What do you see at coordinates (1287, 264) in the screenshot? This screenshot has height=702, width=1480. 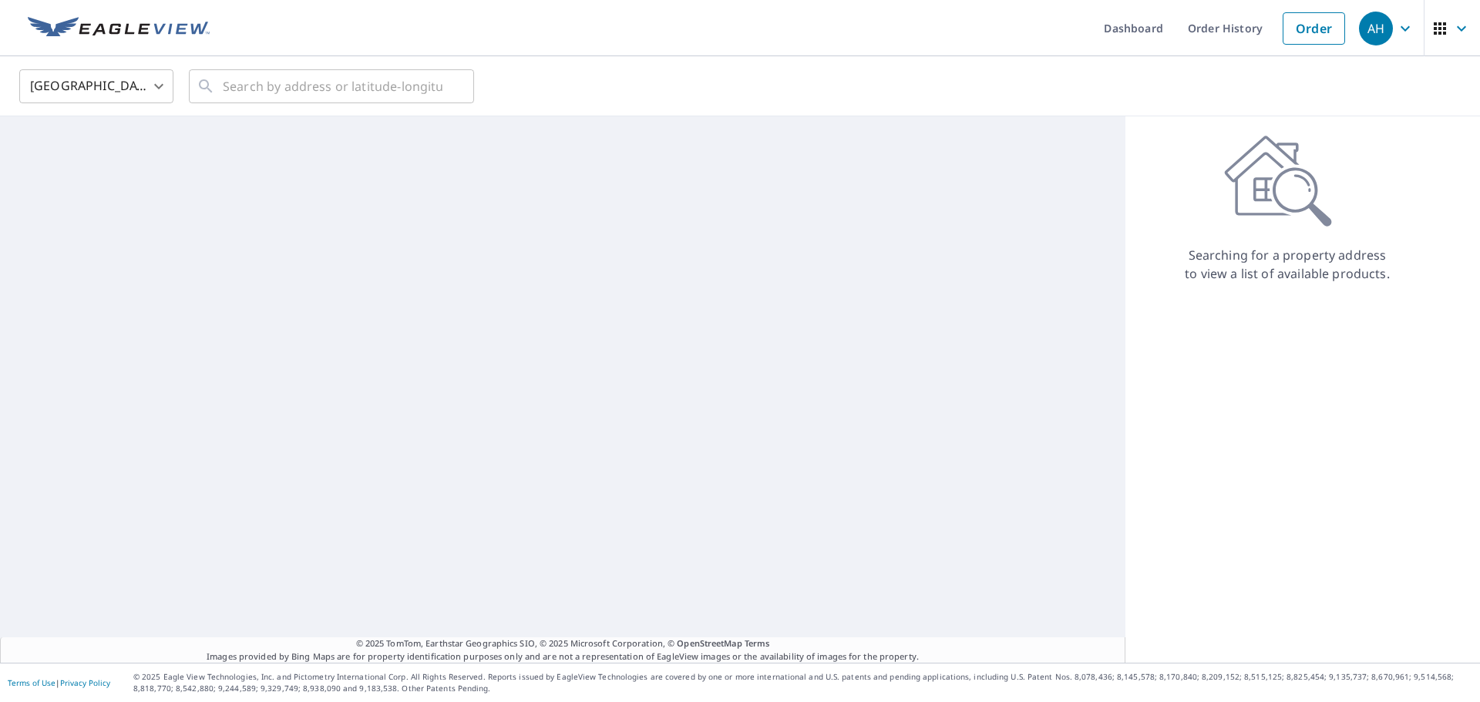 I see `p: Searching for a property address to view a list of available products.` at bounding box center [1287, 264].